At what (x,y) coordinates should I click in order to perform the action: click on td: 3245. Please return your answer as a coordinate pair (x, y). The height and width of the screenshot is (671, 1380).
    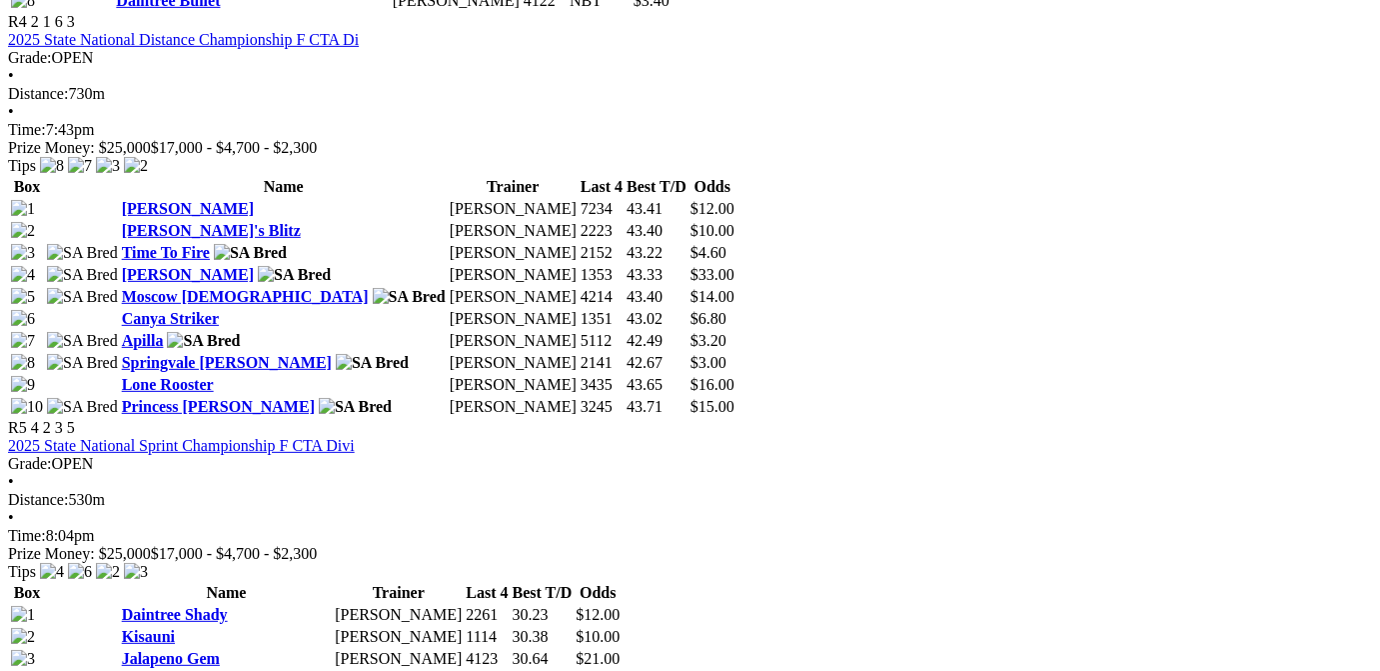
    Looking at the image, I should click on (602, 407).